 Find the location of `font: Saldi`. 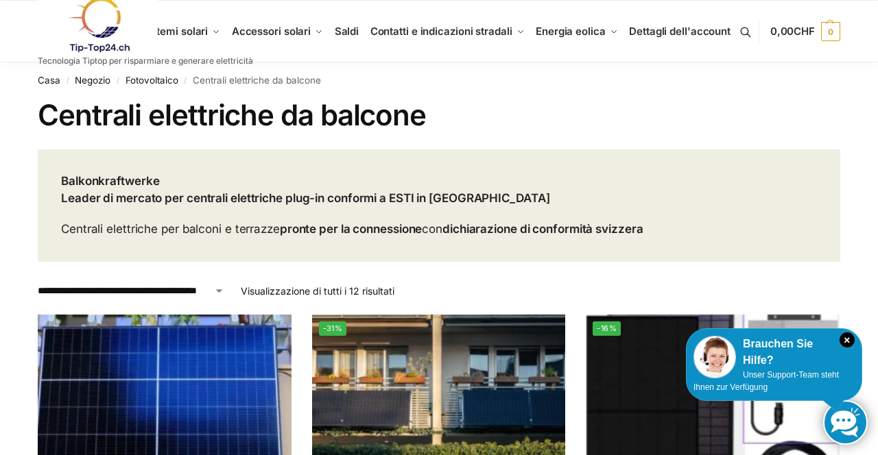

font: Saldi is located at coordinates (347, 31).